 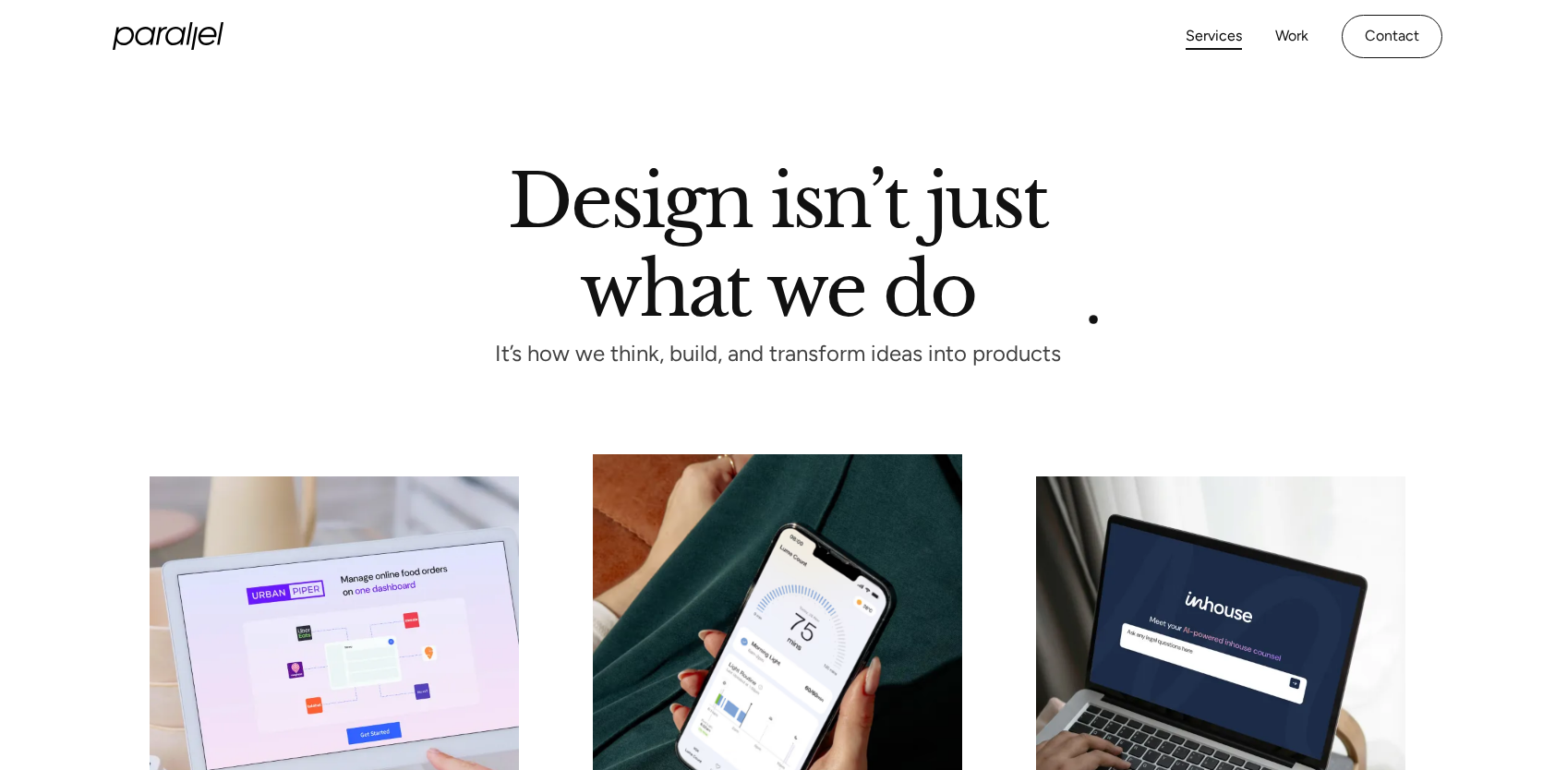 What do you see at coordinates (1214, 36) in the screenshot?
I see `a: Services` at bounding box center [1214, 36].